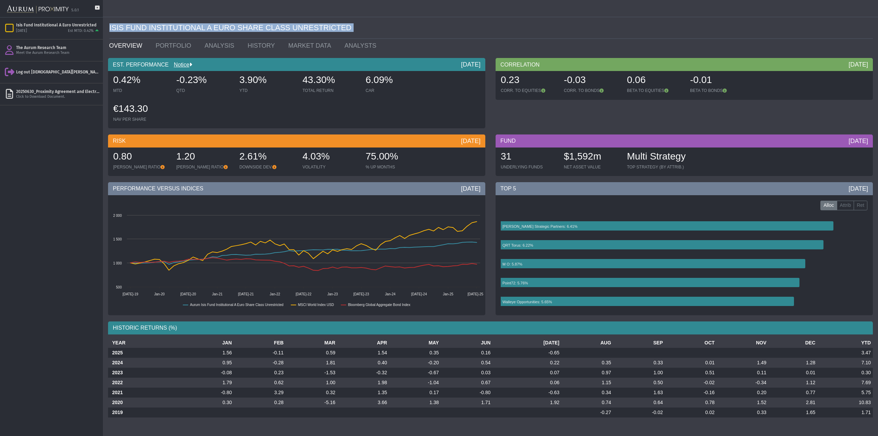  Describe the element at coordinates (466, 402) in the screenshot. I see `td: 1.71` at that location.